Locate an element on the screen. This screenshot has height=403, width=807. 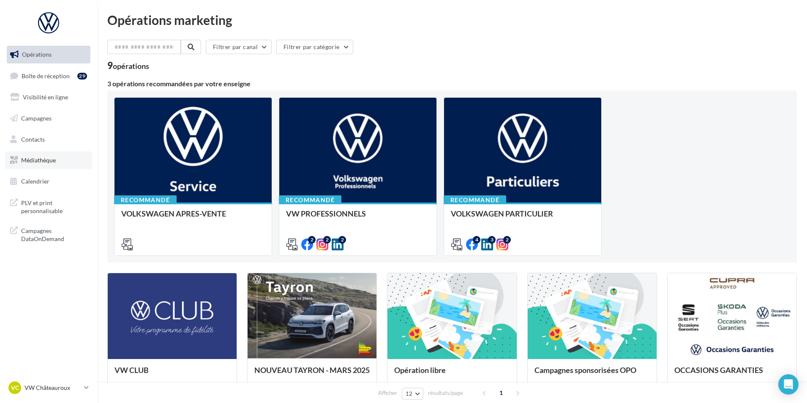
span: Opération libre is located at coordinates (420, 370).